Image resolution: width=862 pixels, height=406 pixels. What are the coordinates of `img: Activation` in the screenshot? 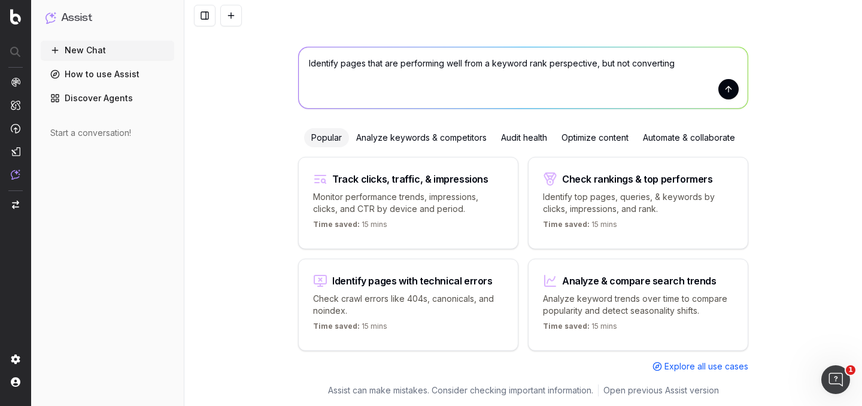 It's located at (16, 128).